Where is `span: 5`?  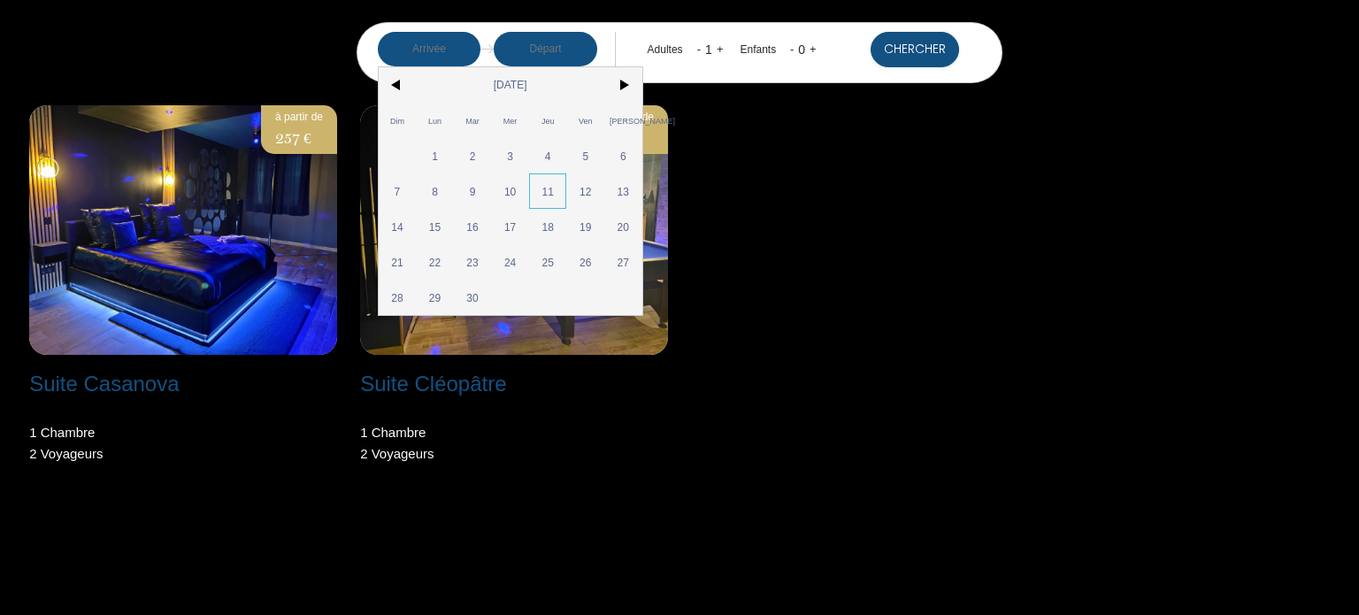
span: 5 is located at coordinates (585, 156).